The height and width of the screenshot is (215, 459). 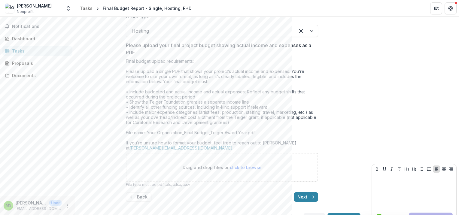 I want to click on p: Drag and drop files or, so click(x=222, y=167).